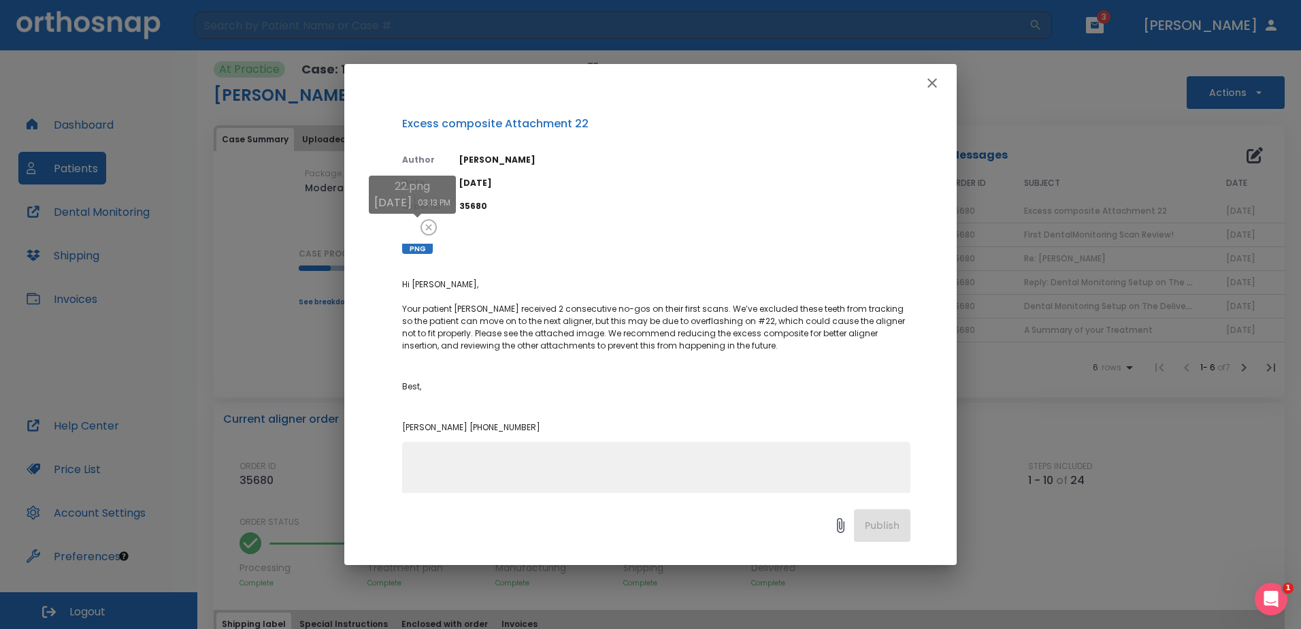 The height and width of the screenshot is (629, 1301). Describe the element at coordinates (423, 160) in the screenshot. I see `p: Author` at that location.